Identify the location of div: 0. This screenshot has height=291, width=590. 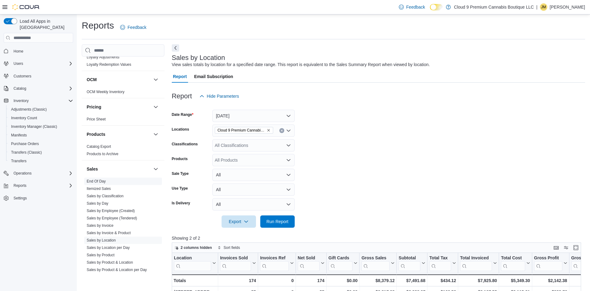
(277, 281).